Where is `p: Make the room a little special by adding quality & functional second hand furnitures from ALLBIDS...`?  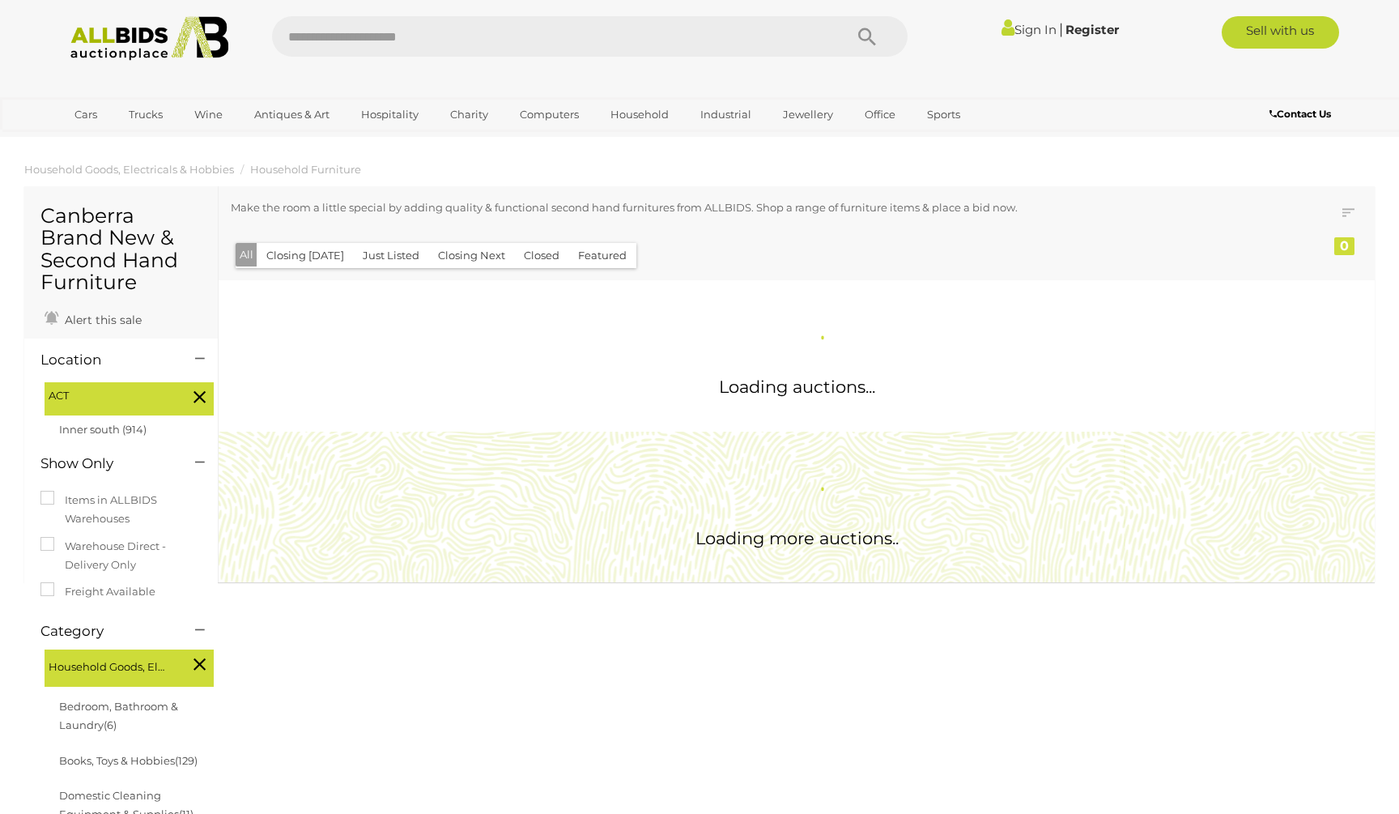 p: Make the room a little special by adding quality & functional second hand furnitures from ALLBIDS... is located at coordinates (743, 207).